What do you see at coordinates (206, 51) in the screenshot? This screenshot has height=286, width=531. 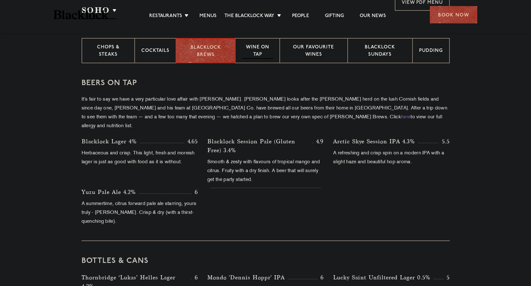 I see `p: Blacklock Brews` at bounding box center [206, 51].